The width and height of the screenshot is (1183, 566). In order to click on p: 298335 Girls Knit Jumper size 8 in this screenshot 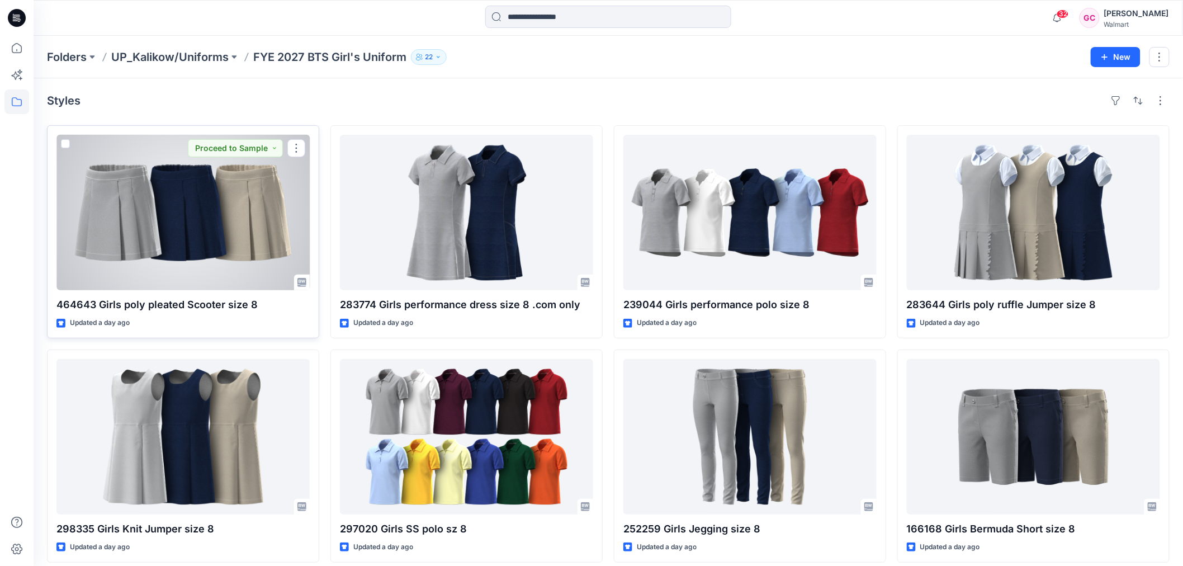, I will do `click(183, 529)`.